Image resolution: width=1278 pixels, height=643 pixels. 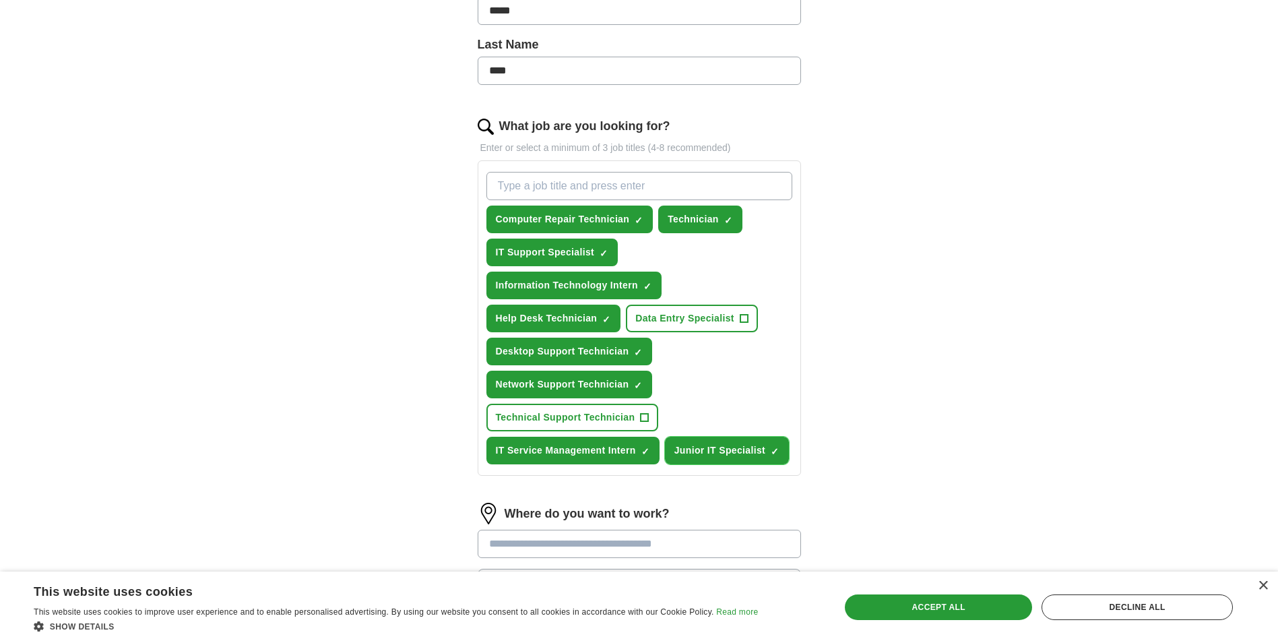 What do you see at coordinates (374, 612) in the screenshot?
I see `span: This website uses cookies to improve user experience and to enable personalised advertising. By u...` at bounding box center [374, 612].